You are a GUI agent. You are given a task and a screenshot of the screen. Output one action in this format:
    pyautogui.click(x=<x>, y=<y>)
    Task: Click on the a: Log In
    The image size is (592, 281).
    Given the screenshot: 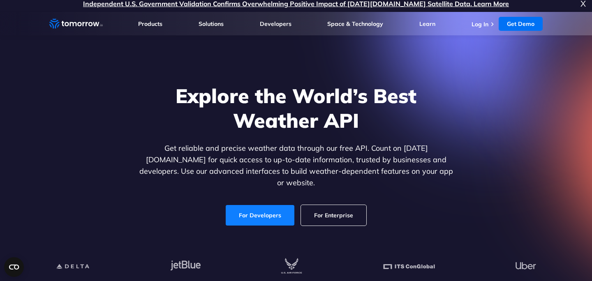 What is the action you would take?
    pyautogui.click(x=480, y=24)
    